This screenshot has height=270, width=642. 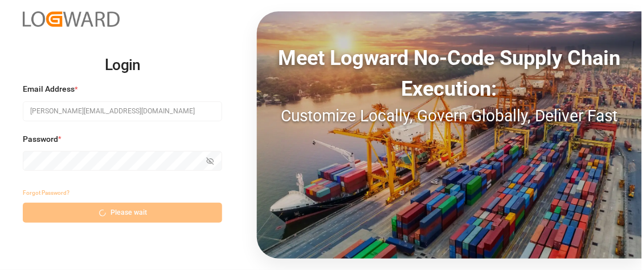 What do you see at coordinates (48, 89) in the screenshot?
I see `span: Email Address` at bounding box center [48, 89].